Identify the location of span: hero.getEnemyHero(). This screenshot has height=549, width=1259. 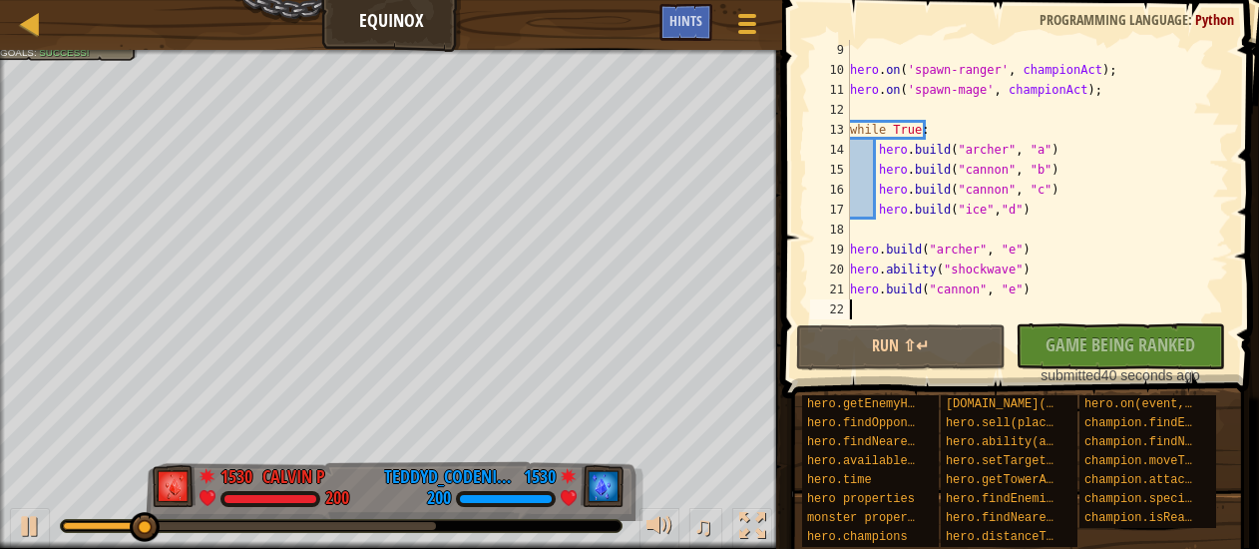
(875, 404).